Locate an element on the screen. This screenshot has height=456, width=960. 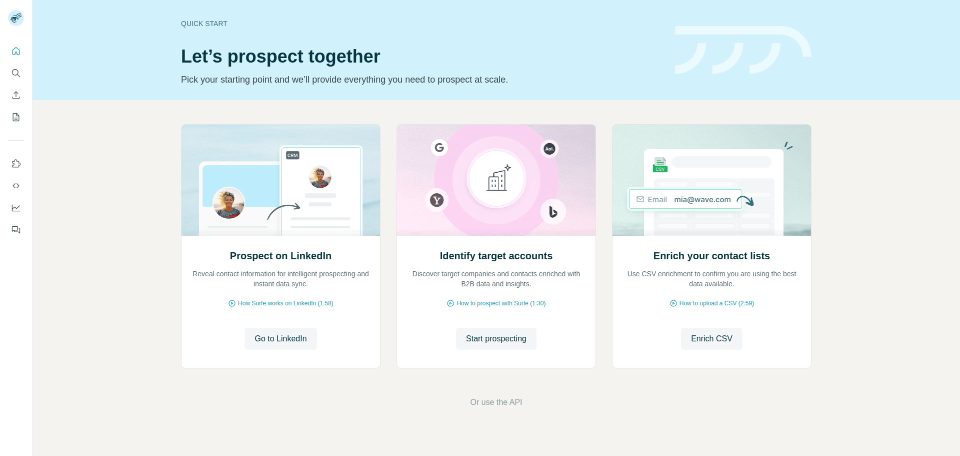
span: How to upload a CSV (2:59) is located at coordinates (717, 303).